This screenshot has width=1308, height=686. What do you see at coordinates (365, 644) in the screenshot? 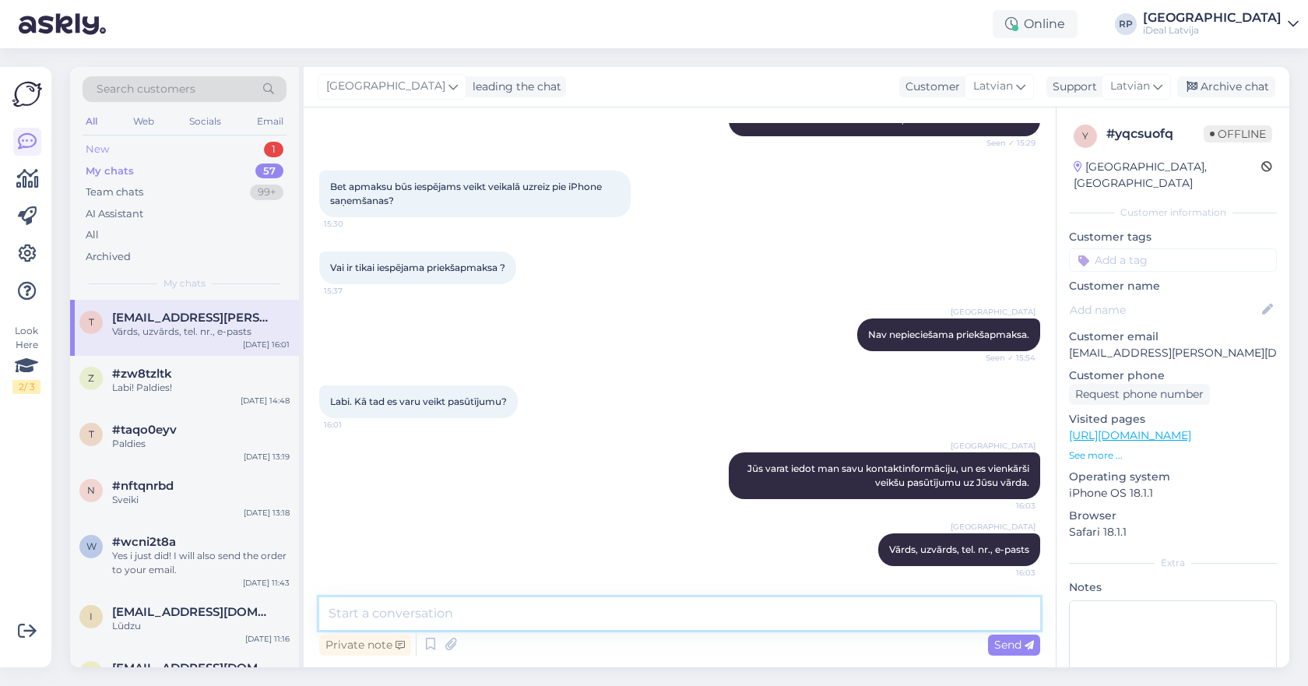
I see `div: Private note` at bounding box center [365, 644].